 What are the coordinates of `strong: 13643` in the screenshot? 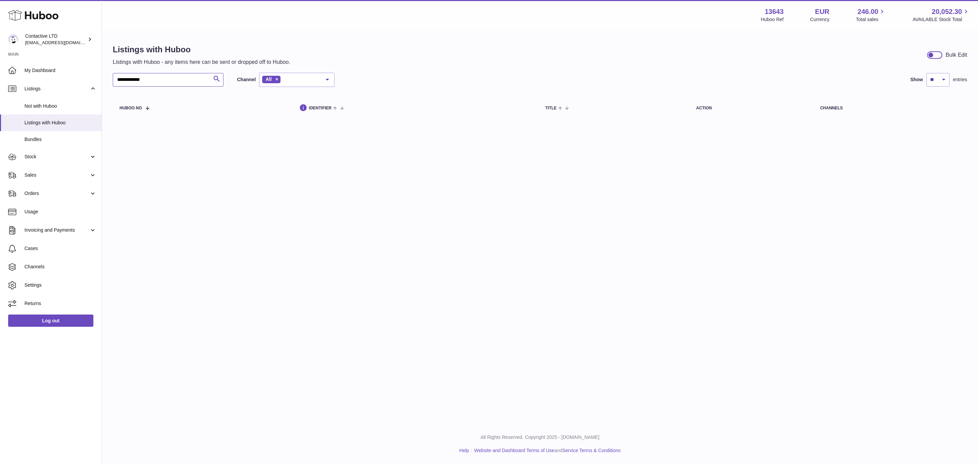 It's located at (775, 12).